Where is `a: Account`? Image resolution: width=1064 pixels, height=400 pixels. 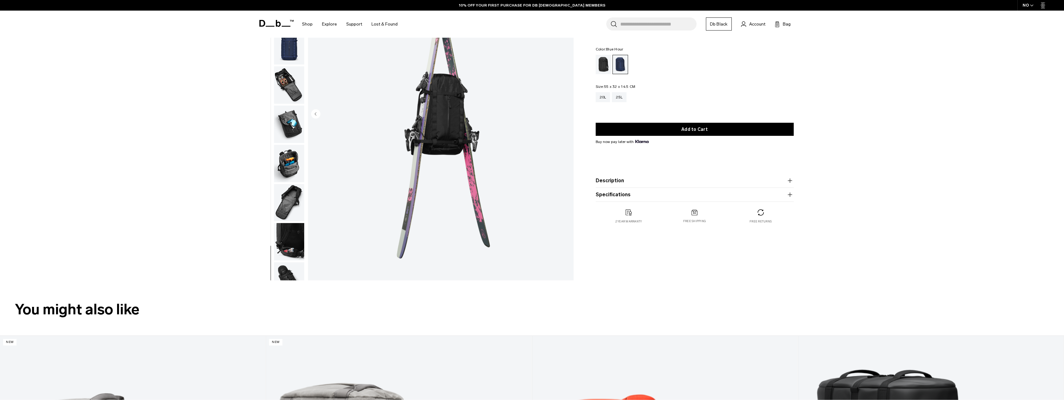
a: Account is located at coordinates (753, 24).